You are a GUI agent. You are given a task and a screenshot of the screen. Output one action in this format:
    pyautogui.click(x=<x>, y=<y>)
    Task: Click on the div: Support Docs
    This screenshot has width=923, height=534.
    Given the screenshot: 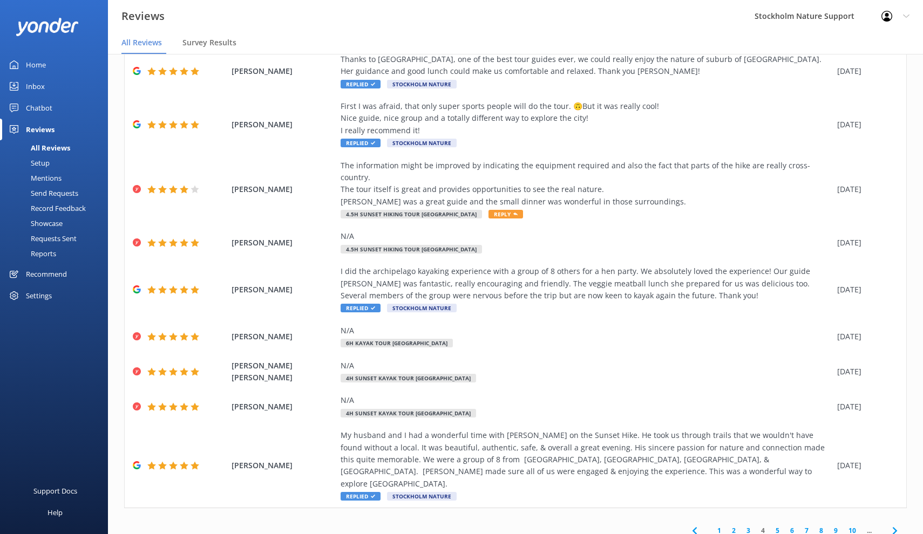 What is the action you would take?
    pyautogui.click(x=55, y=491)
    